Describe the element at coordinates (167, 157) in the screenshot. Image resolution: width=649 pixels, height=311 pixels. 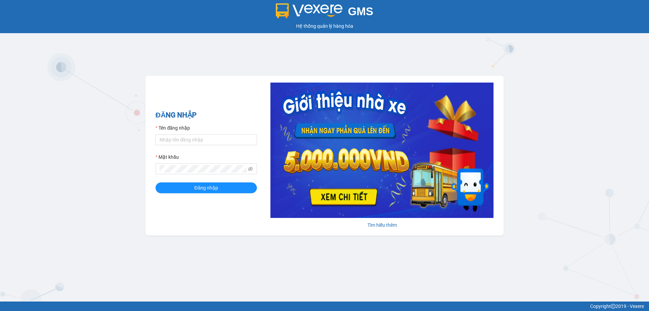
I see `label: Mật khẩu` at that location.